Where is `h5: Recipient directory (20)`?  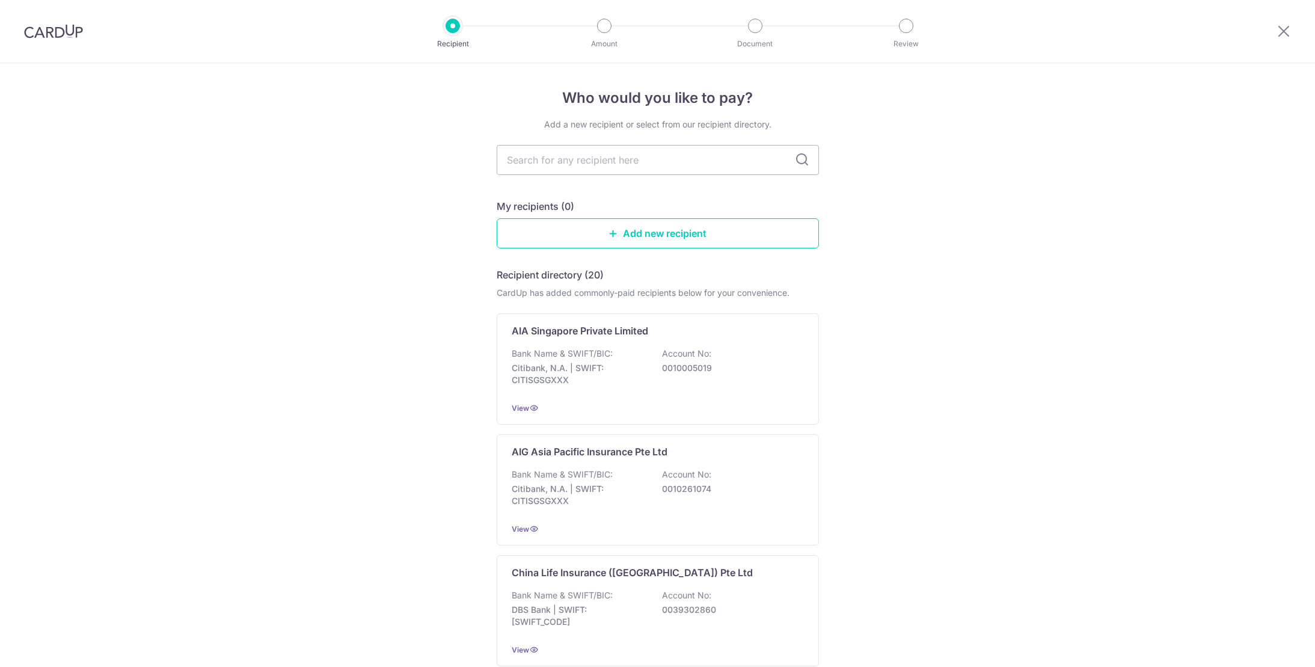
h5: Recipient directory (20) is located at coordinates (550, 275).